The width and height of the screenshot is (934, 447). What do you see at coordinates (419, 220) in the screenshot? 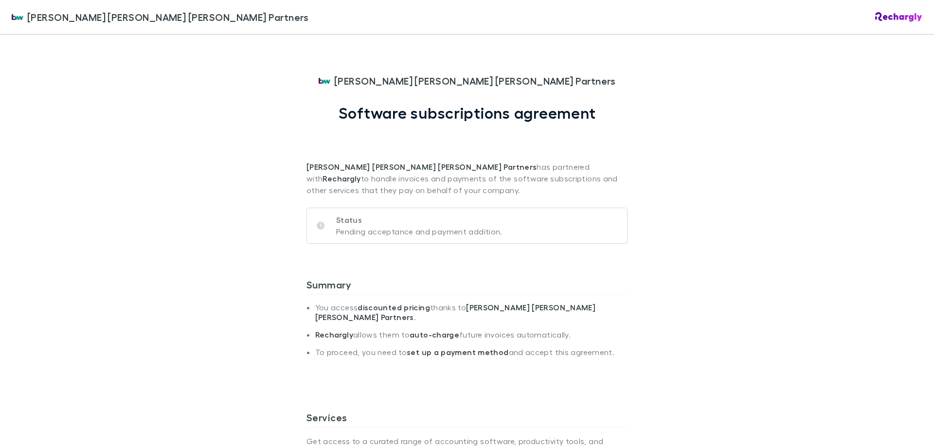
I see `p: Status` at bounding box center [419, 220].